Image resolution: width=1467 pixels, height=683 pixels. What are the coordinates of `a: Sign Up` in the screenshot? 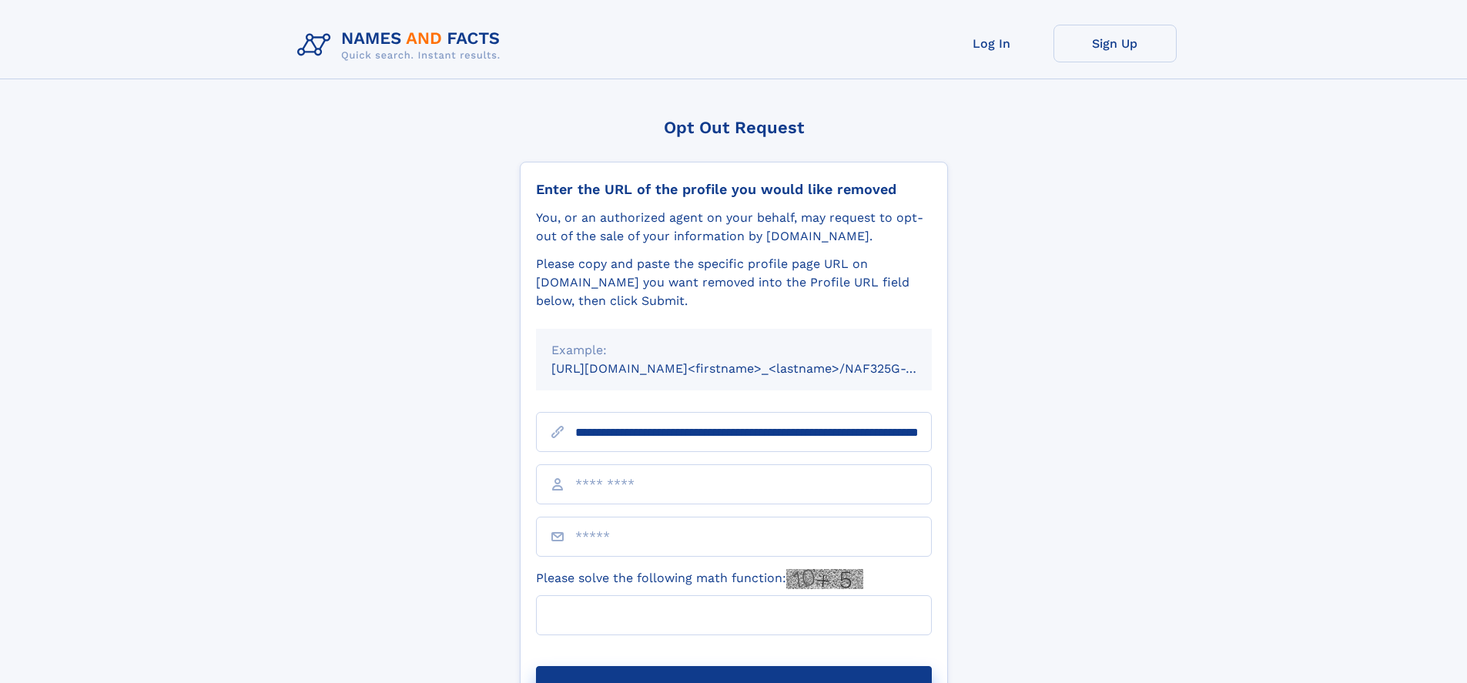 It's located at (1115, 43).